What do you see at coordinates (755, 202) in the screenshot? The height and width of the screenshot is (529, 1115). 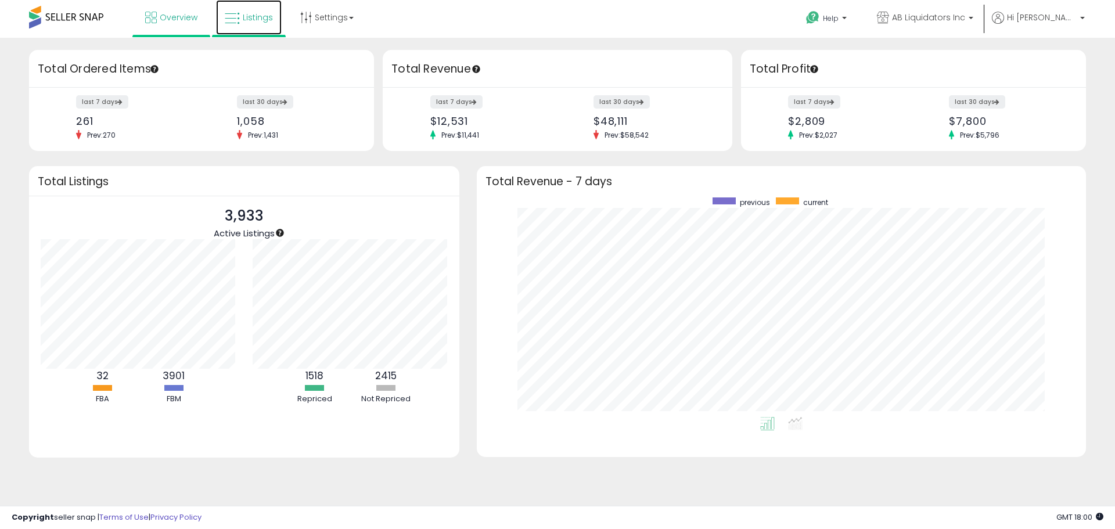 I see `span: previous` at bounding box center [755, 202].